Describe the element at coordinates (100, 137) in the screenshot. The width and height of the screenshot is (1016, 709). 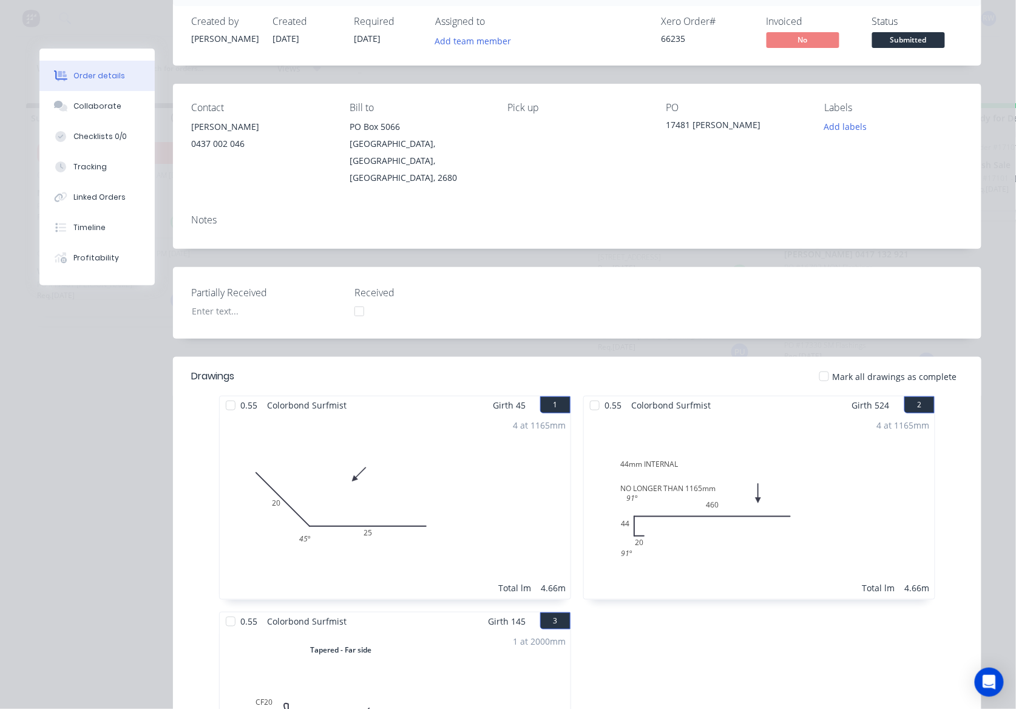
I see `div: Checklists 0/0` at that location.